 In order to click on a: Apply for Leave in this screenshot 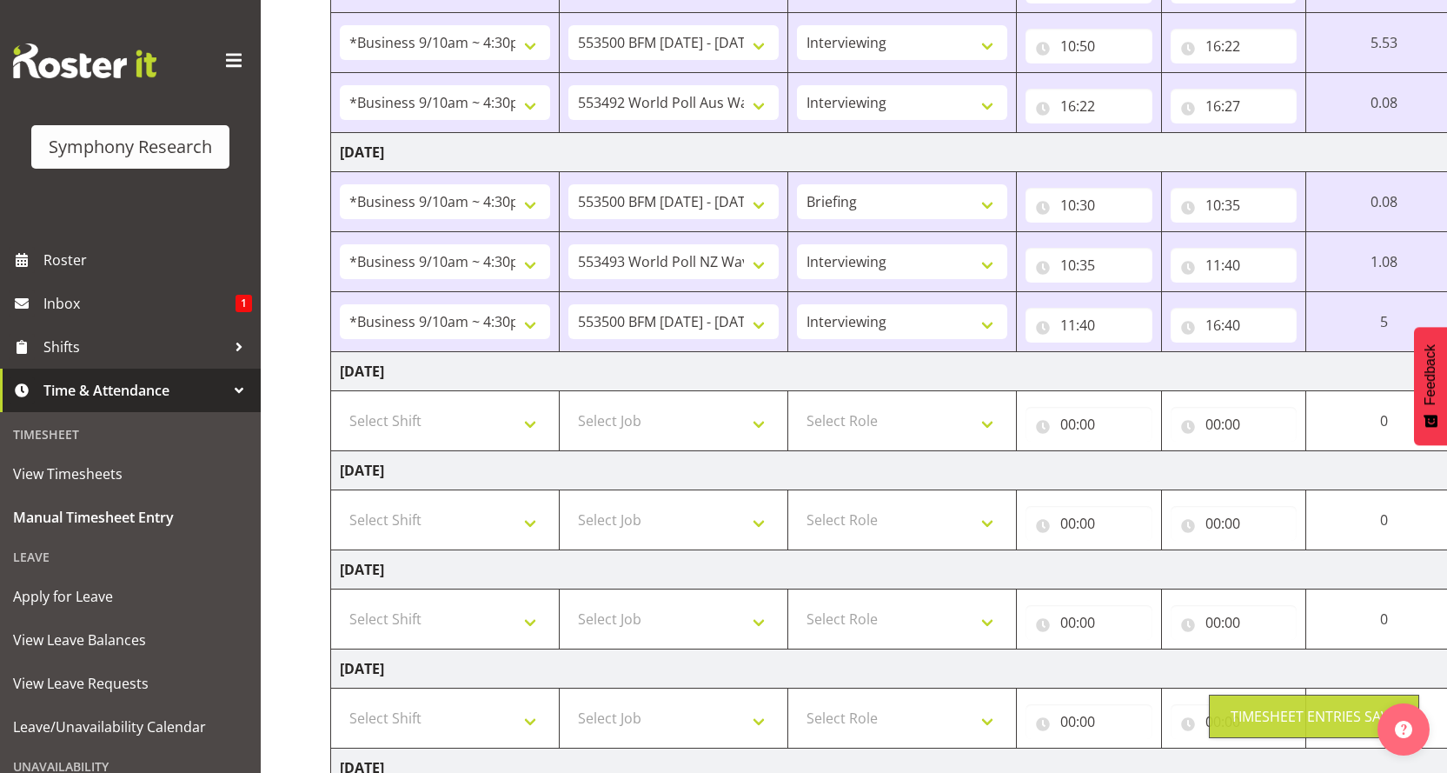, I will do `click(130, 596)`.